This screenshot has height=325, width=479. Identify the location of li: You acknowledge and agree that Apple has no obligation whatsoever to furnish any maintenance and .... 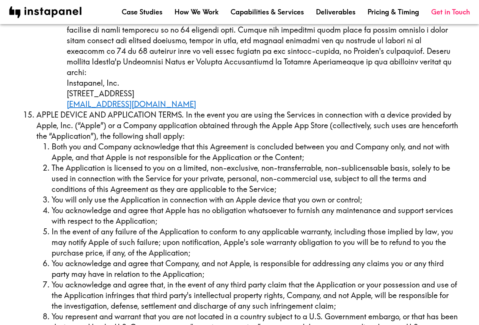
(255, 216).